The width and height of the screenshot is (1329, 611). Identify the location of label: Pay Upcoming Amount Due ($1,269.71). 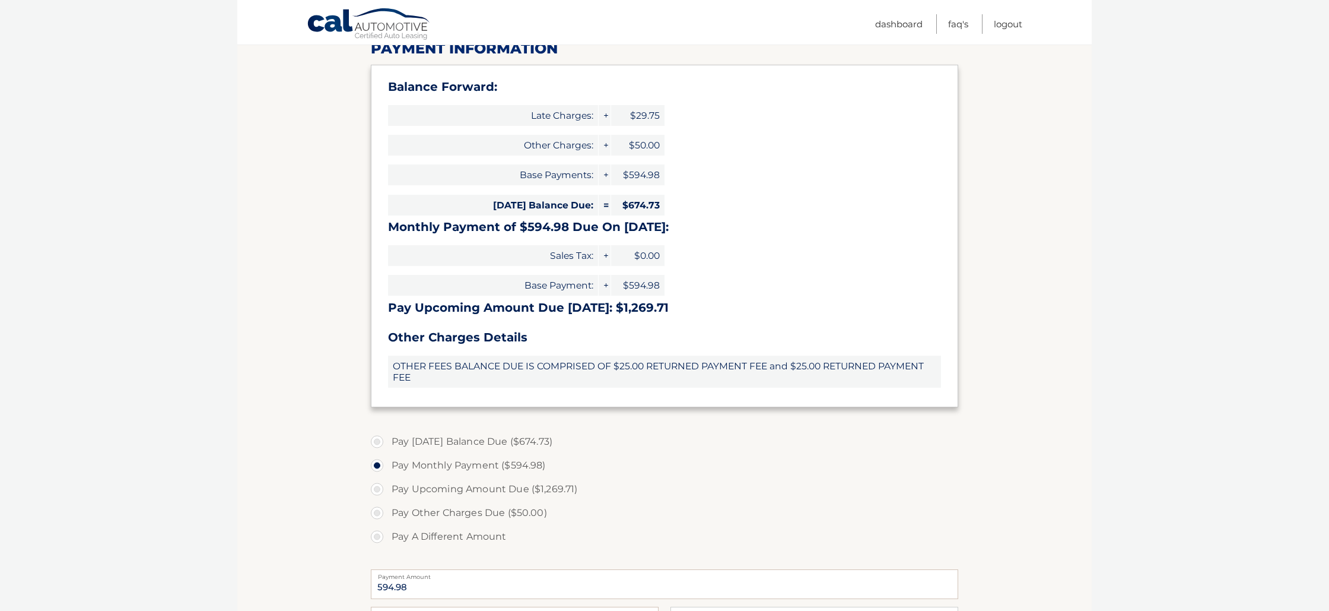
(665, 489).